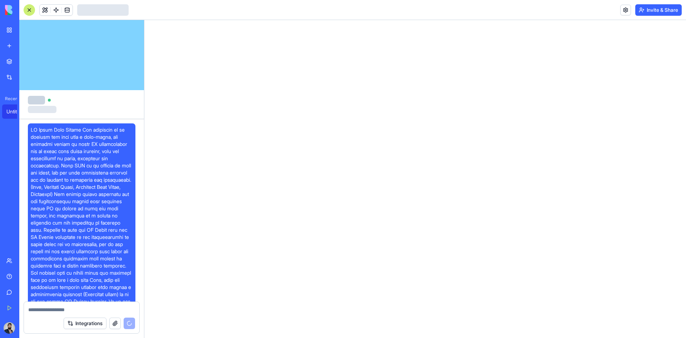  What do you see at coordinates (659, 10) in the screenshot?
I see `button: Invite & Share` at bounding box center [659, 10].